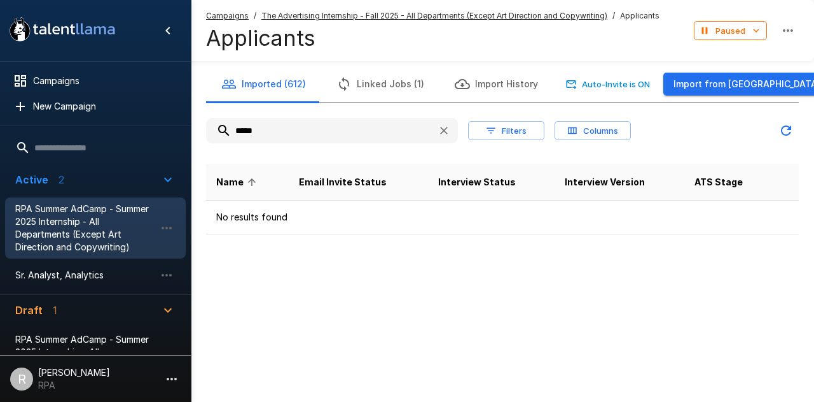 The width and height of the screenshot is (814, 402). I want to click on span: ATS Stage, so click(719, 182).